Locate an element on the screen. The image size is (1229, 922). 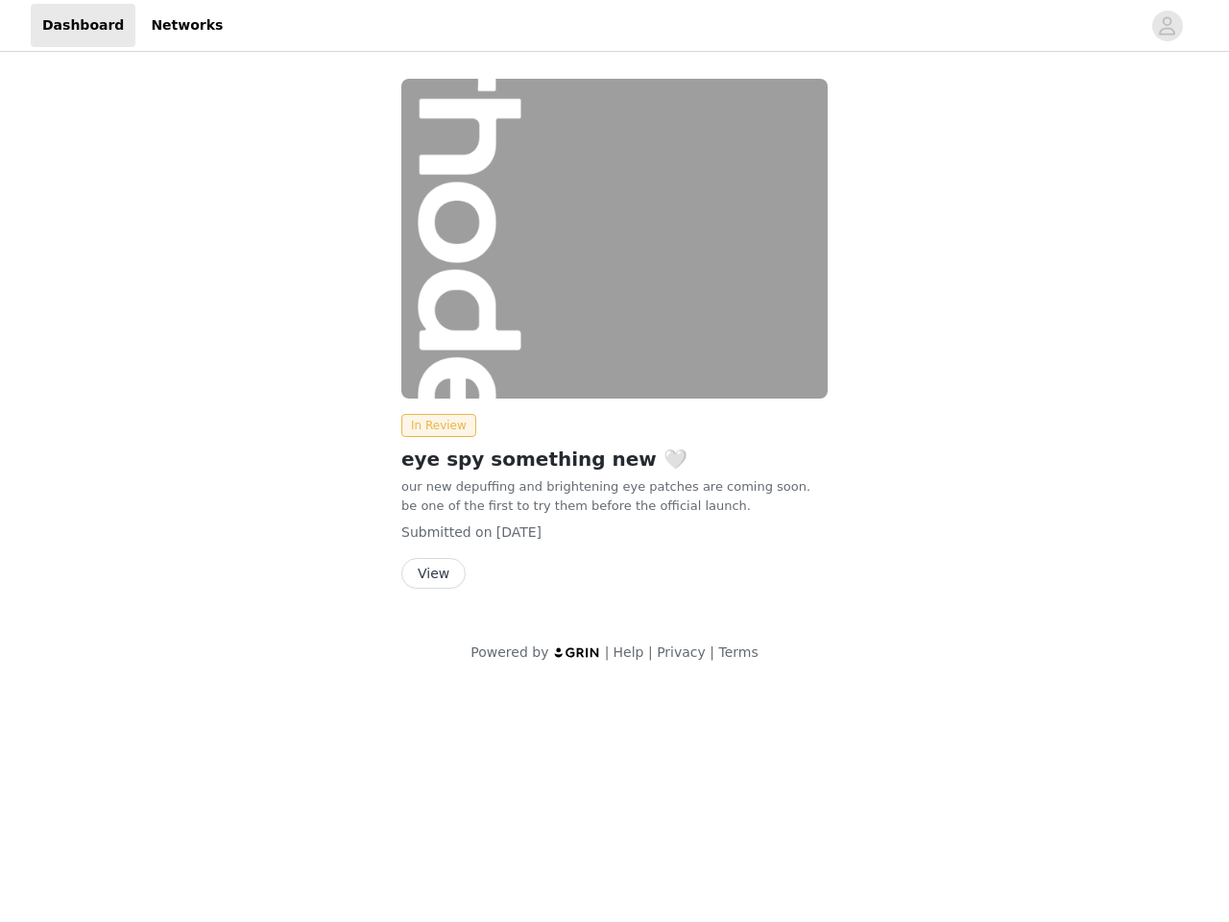
p: our new depuffing and brightening eye patches are coming soon. be one of the first to try them be... is located at coordinates (615, 495).